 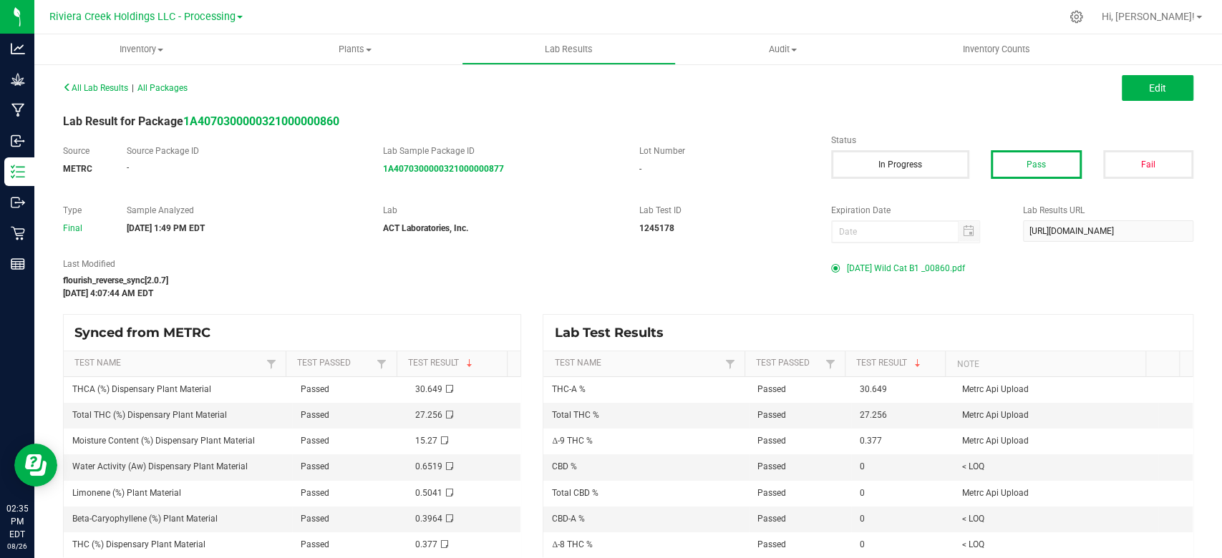 I want to click on span: 27.256, so click(x=429, y=415).